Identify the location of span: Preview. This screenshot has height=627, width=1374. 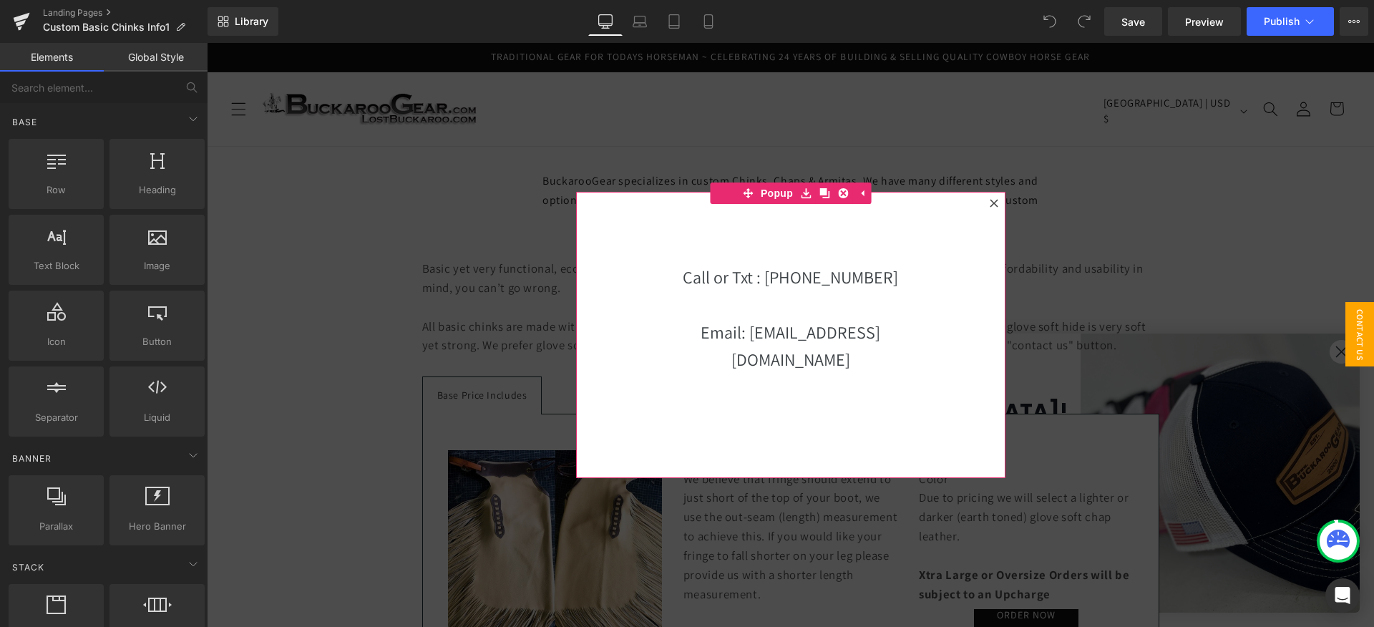
(1205, 21).